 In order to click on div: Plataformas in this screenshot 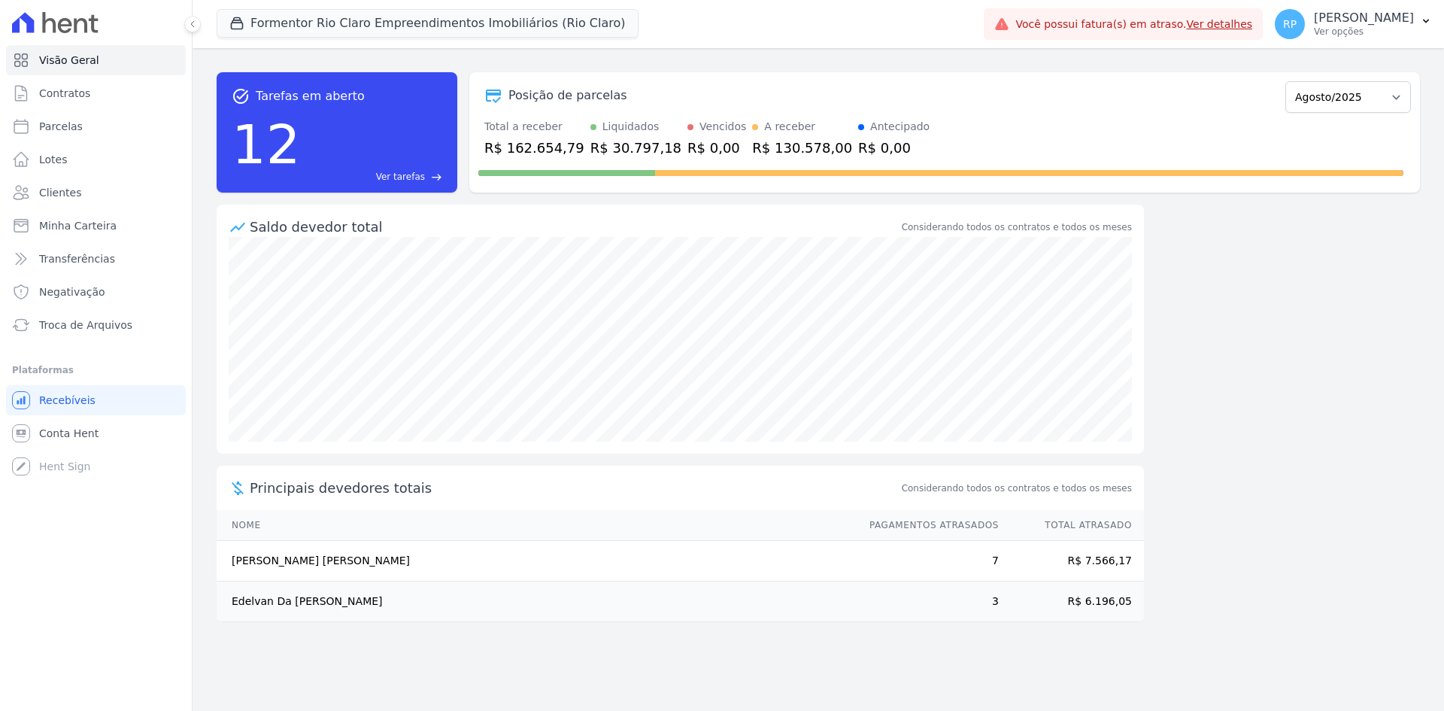, I will do `click(96, 370)`.